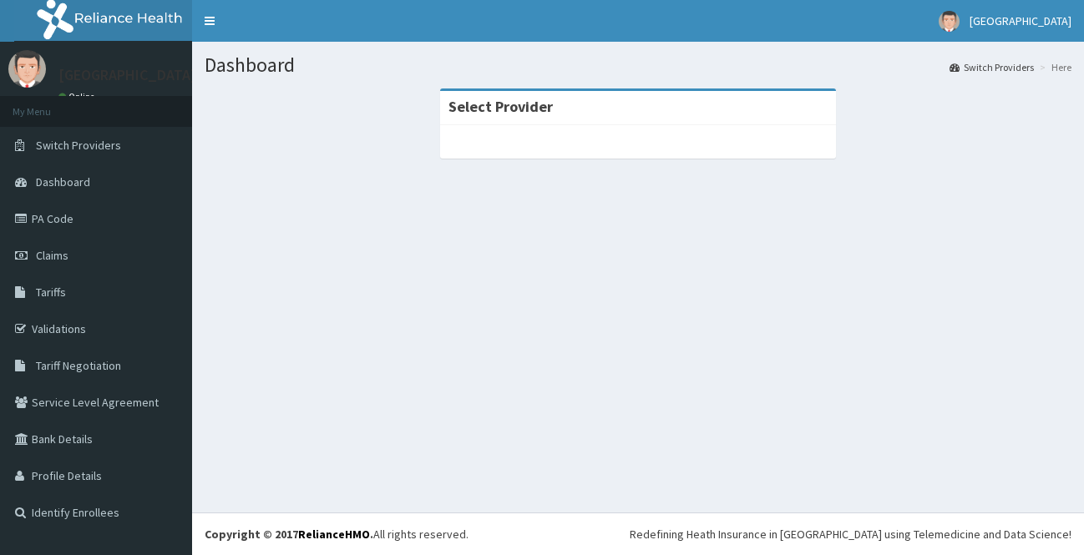 Image resolution: width=1084 pixels, height=555 pixels. What do you see at coordinates (78, 145) in the screenshot?
I see `span: Switch Providers` at bounding box center [78, 145].